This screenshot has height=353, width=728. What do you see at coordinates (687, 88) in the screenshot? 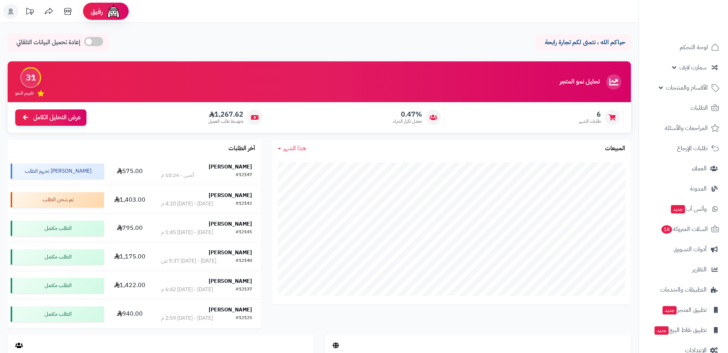
I see `span: الأقسام والمنتجات` at bounding box center [687, 88].